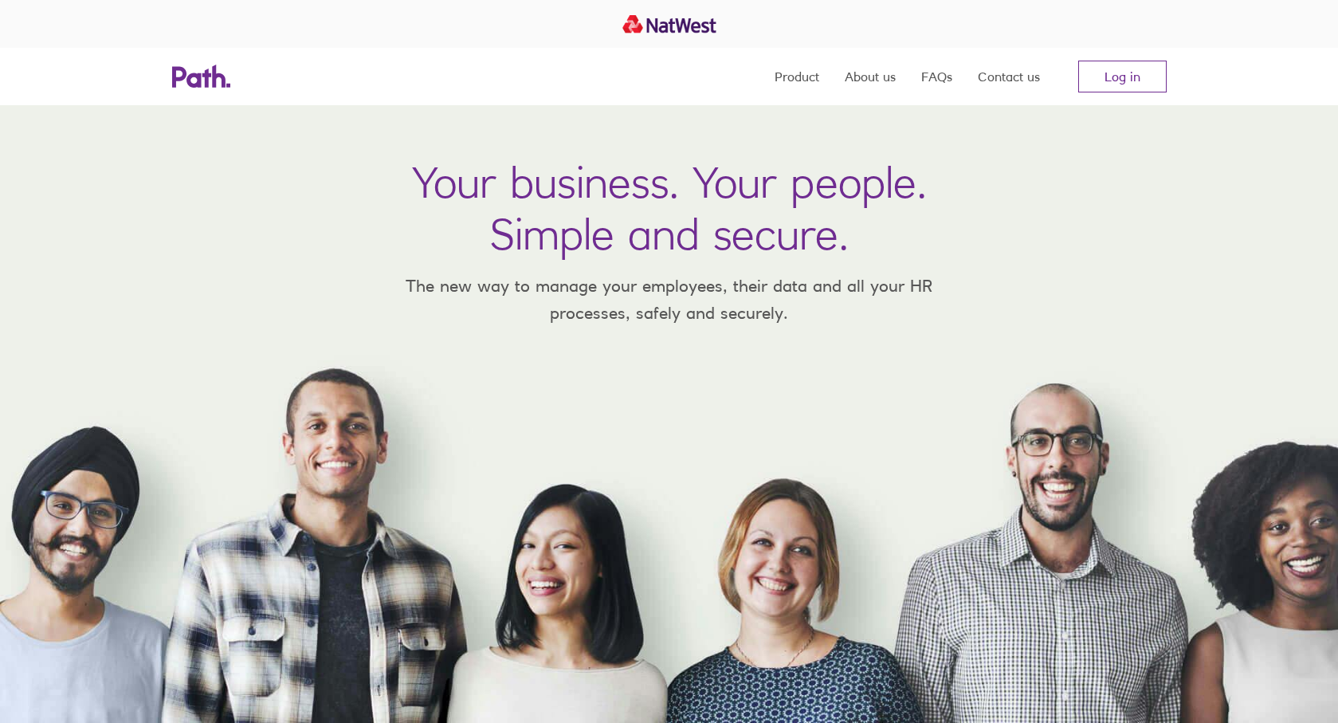 The width and height of the screenshot is (1338, 723). What do you see at coordinates (1122, 76) in the screenshot?
I see `a: Log in` at bounding box center [1122, 76].